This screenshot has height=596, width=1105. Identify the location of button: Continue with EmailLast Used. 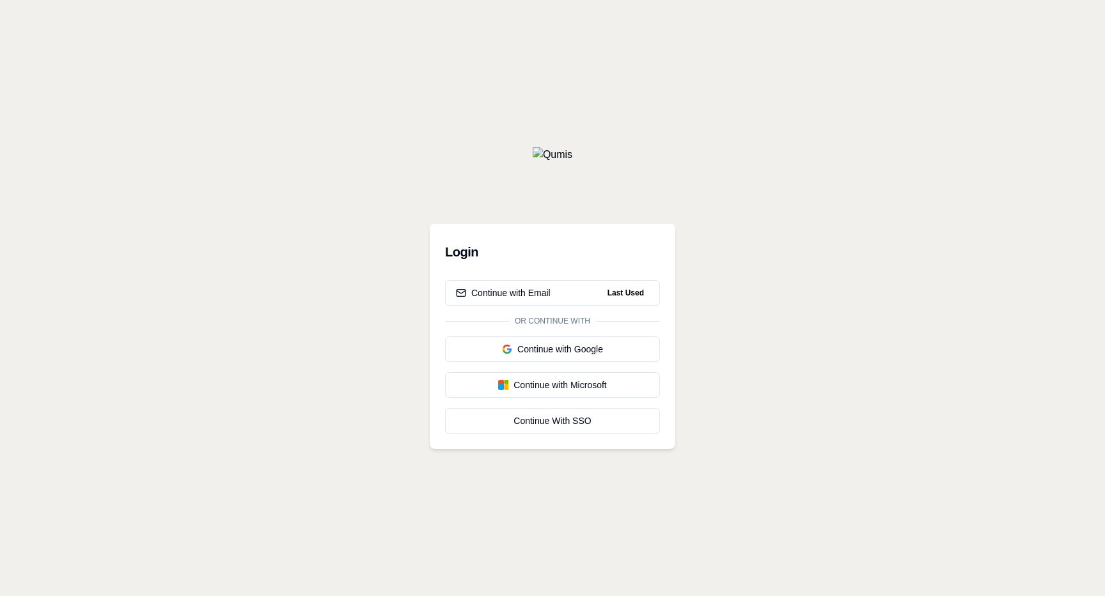
(553, 293).